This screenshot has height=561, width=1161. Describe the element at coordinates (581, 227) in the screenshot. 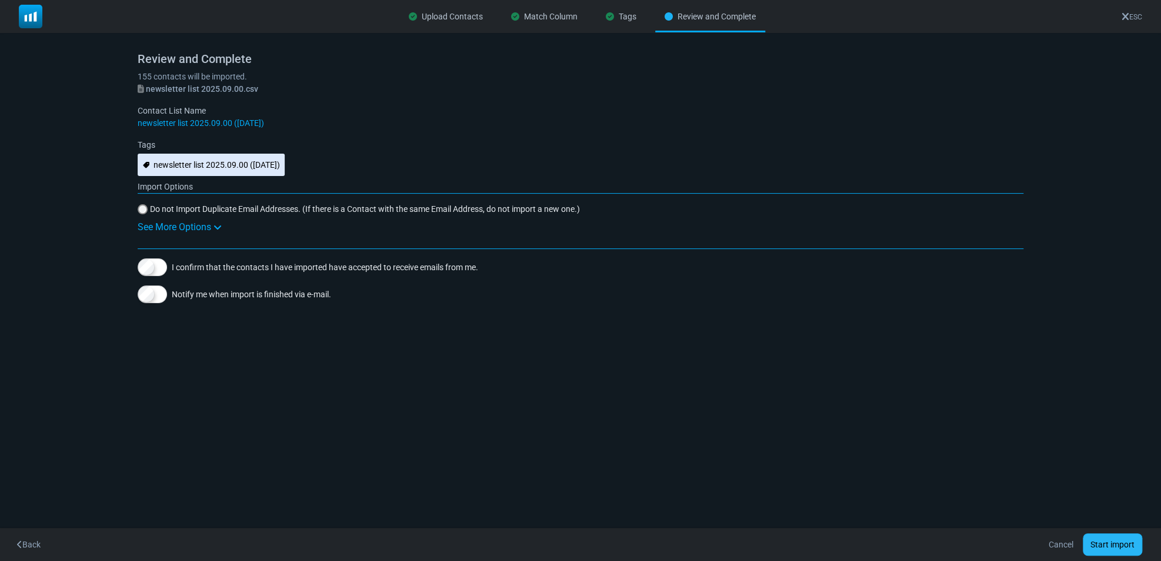

I see `div: See More Options` at that location.